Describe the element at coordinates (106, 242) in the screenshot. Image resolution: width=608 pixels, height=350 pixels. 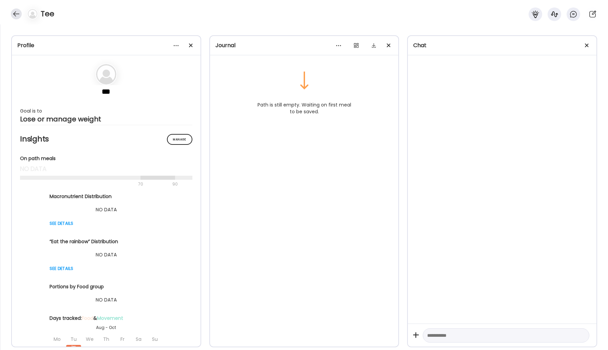
I see `div: “Eat the rainbow” Distribution` at that location.